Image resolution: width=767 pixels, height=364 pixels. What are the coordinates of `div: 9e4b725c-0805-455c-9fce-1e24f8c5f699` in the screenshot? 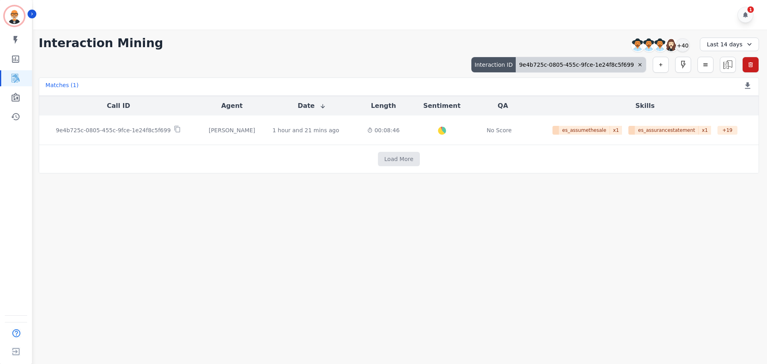 It's located at (581, 65).